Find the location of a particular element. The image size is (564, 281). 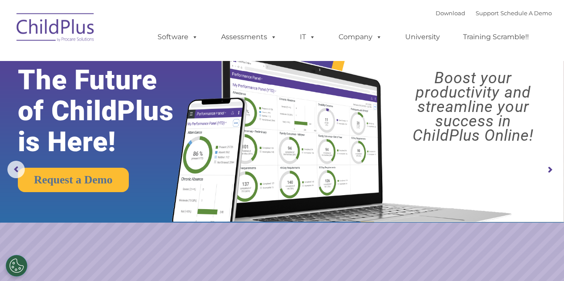

span: Phone number is located at coordinates (139, 96).